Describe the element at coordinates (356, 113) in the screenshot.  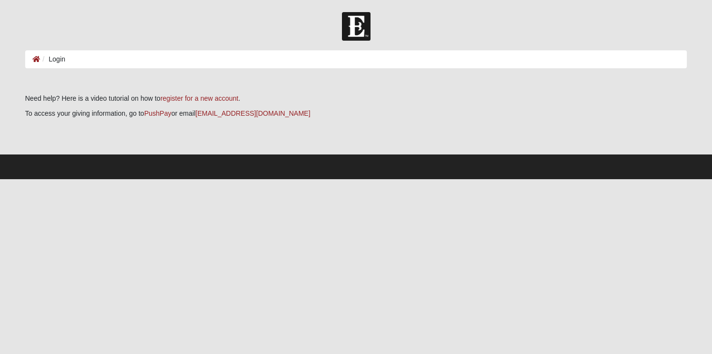
I see `p: To access your giving information, go to or email` at that location.